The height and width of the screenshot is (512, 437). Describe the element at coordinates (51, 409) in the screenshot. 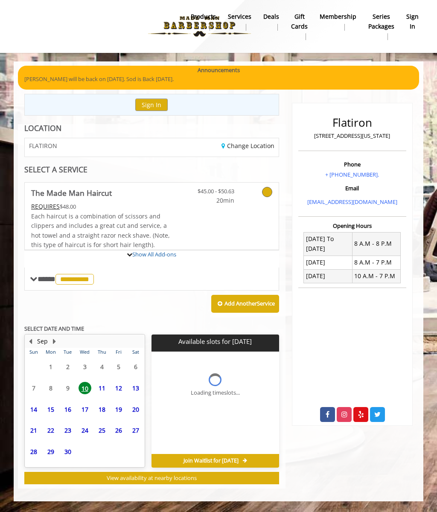

I see `td: Select day15` at that location.